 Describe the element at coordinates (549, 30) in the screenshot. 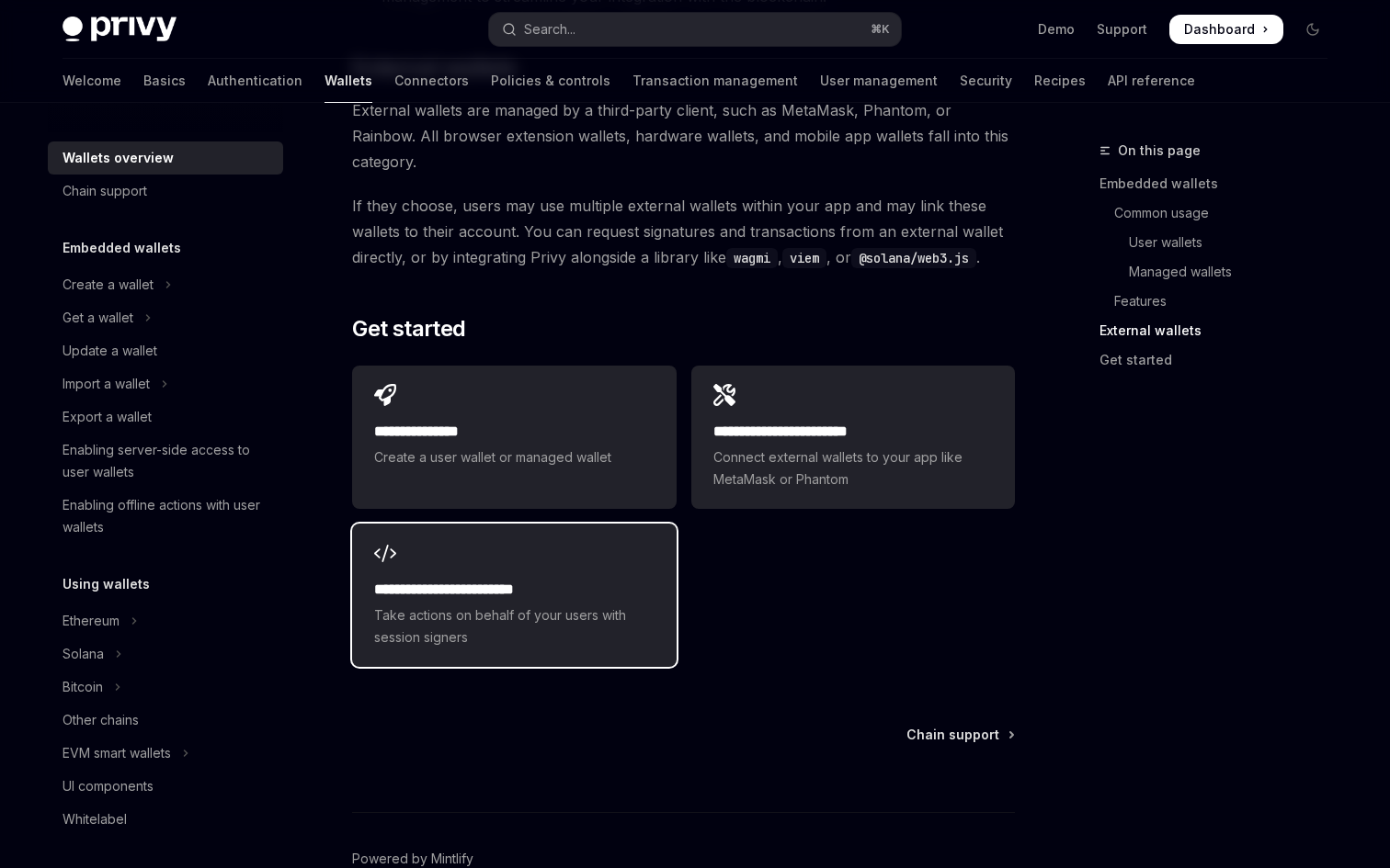

I see `div: Search...` at that location.